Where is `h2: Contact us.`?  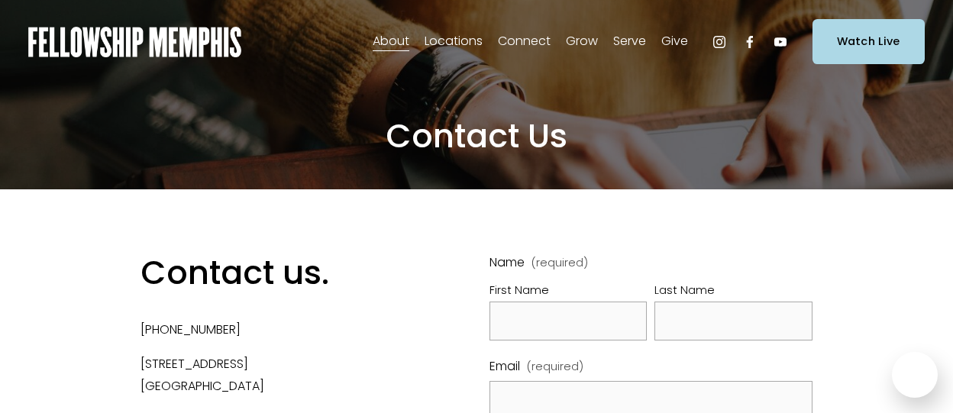 h2: Contact us. is located at coordinates (273, 273).